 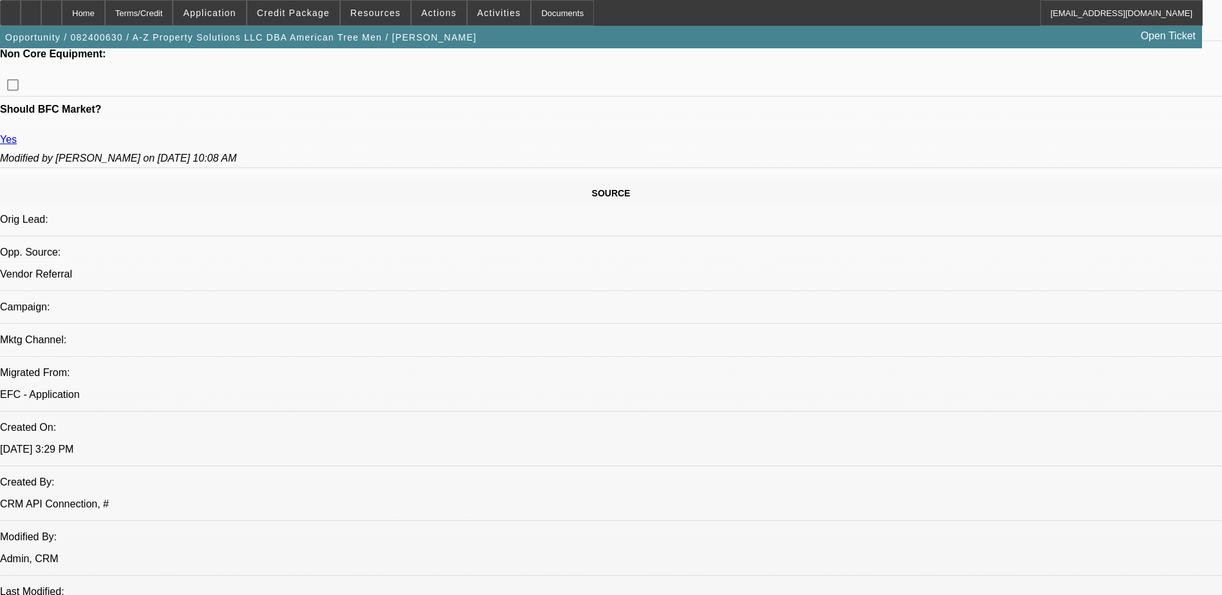 I want to click on span: Application, so click(x=209, y=13).